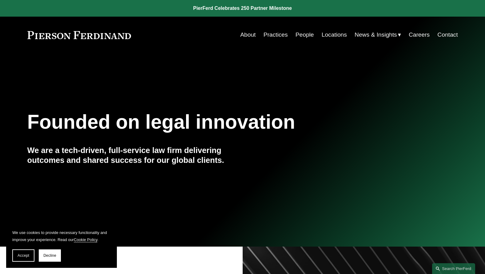 The image size is (485, 274). What do you see at coordinates (61, 236) in the screenshot?
I see `p: We use cookies to provide necessary functionality and improve your experience. Read our .` at bounding box center [61, 236].